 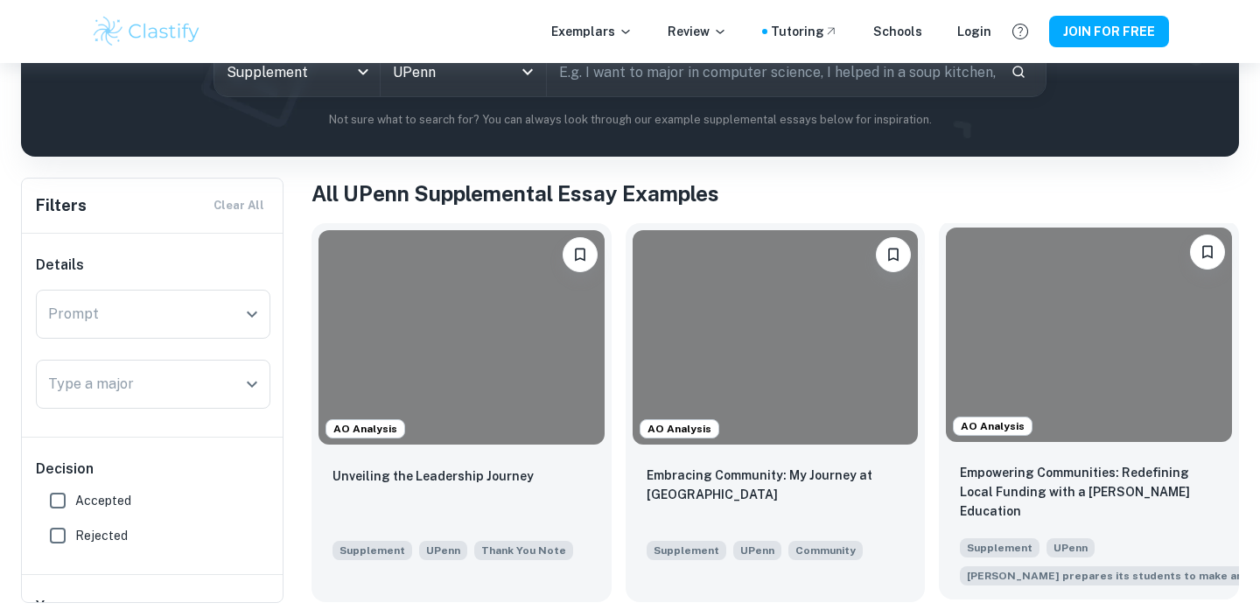 What do you see at coordinates (630, 120) in the screenshot?
I see `p: Not sure what to search for? You can always look through our example supplemental essays below fo...` at bounding box center [630, 120].